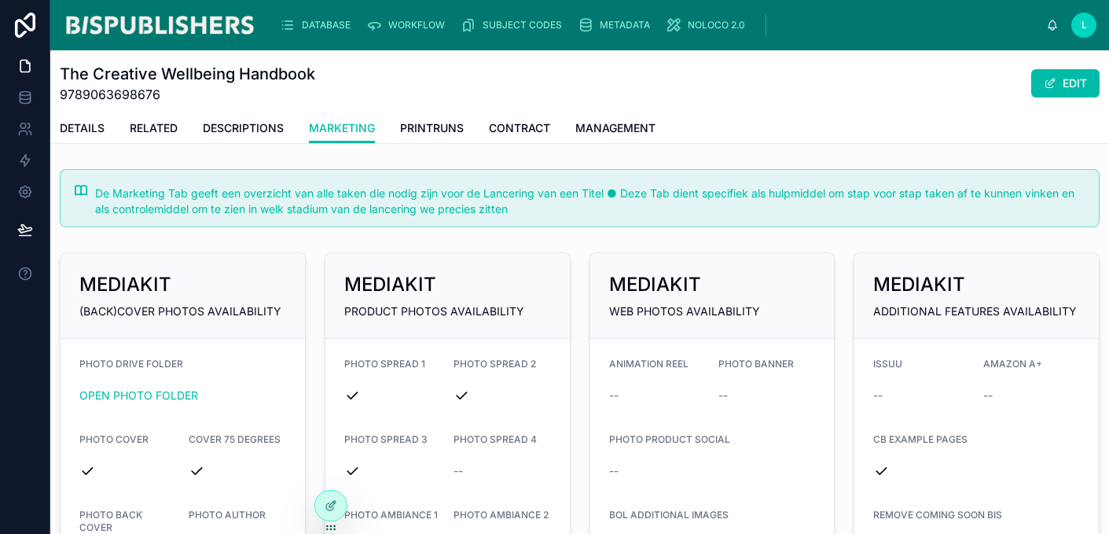  I want to click on span: PHOTO PRODUCT SOCIAL, so click(670, 439).